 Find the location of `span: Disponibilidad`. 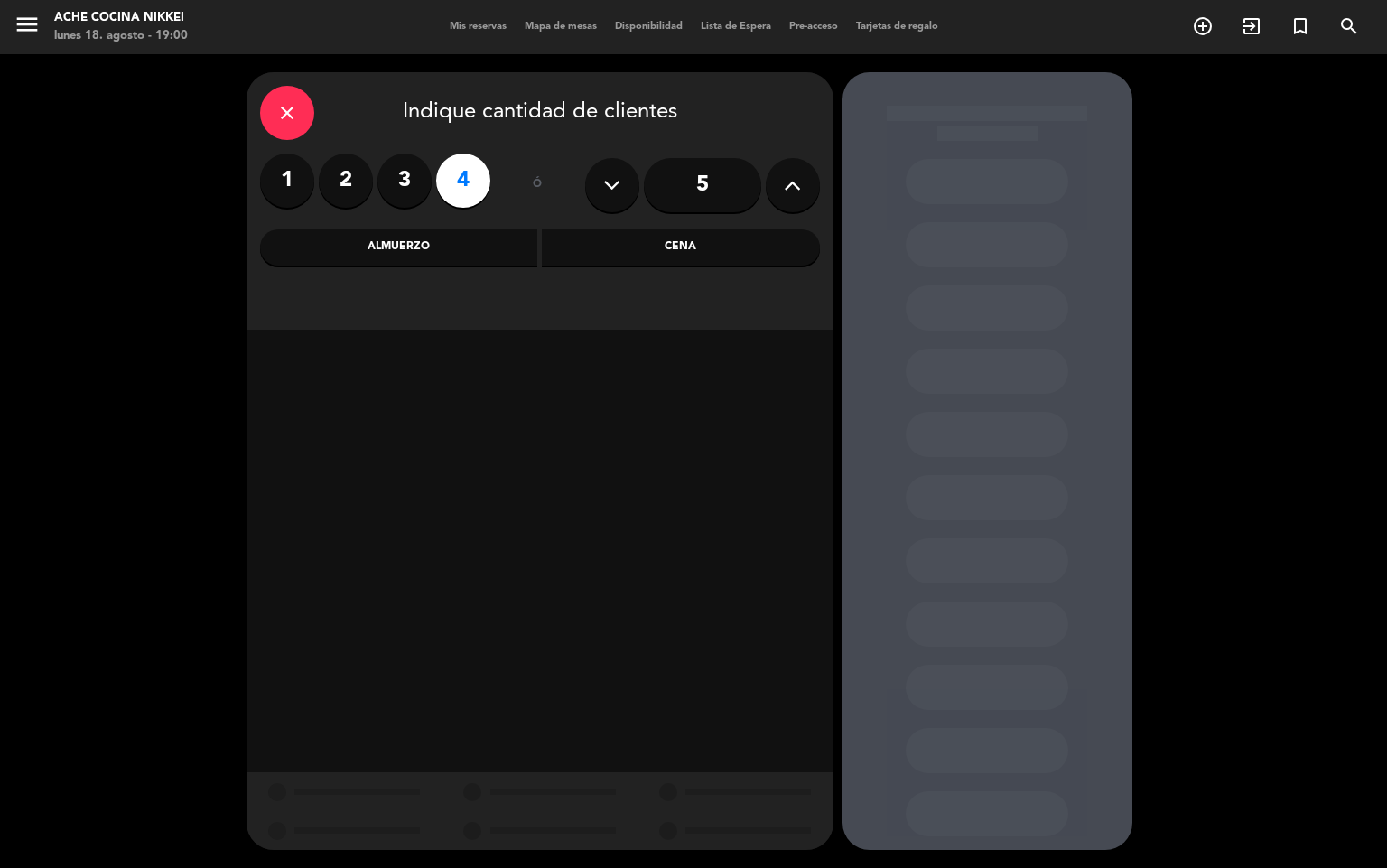

span: Disponibilidad is located at coordinates (648, 26).